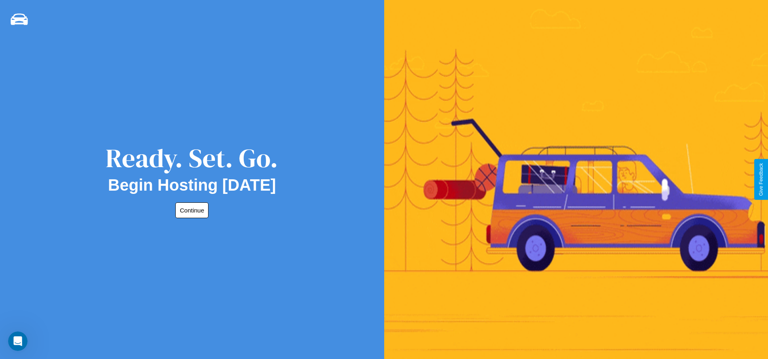 The image size is (768, 359). Describe the element at coordinates (762, 179) in the screenshot. I see `div: Give Feedback` at that location.